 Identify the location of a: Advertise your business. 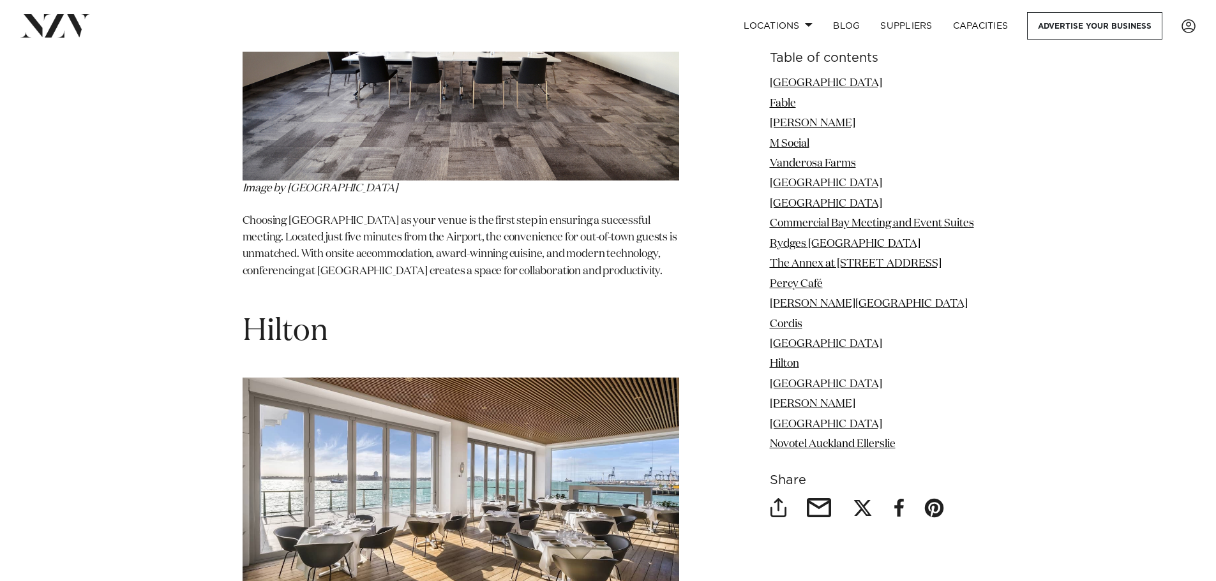
(1094, 26).